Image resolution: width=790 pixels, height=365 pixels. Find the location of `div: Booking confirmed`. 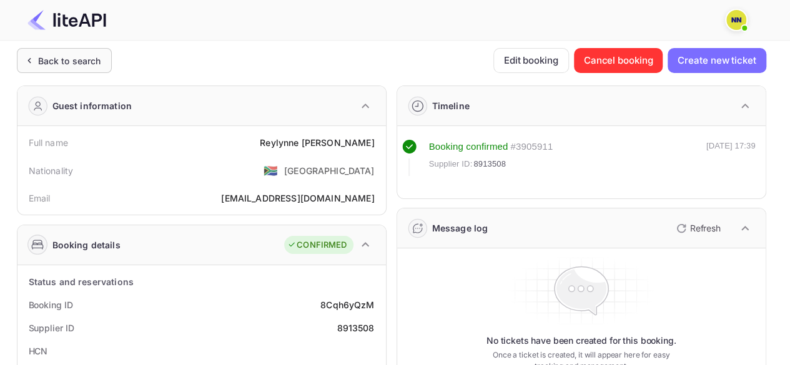

div: Booking confirmed is located at coordinates (468, 147).